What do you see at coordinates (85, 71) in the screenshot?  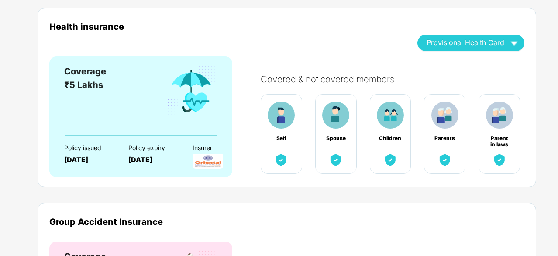 I see `div: Coverage` at bounding box center [85, 71].